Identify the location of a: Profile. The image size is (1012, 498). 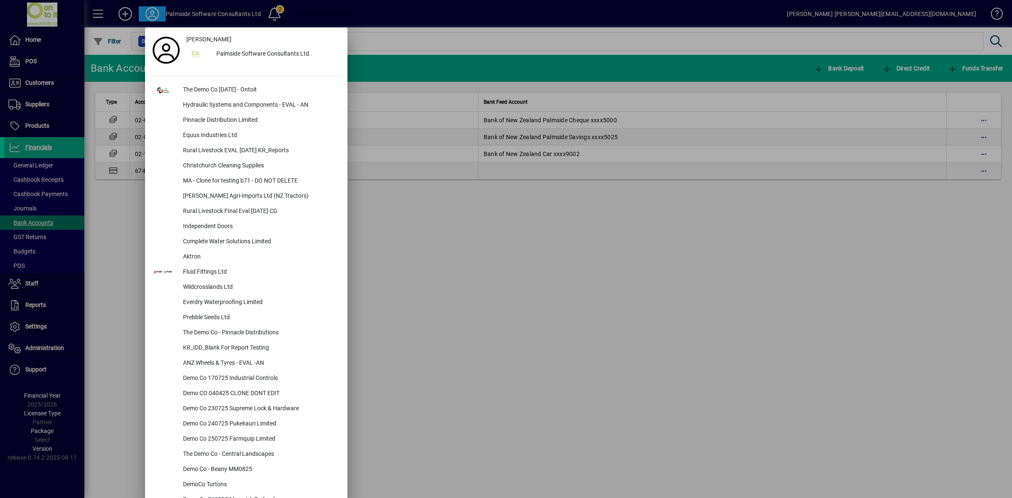
(166, 50).